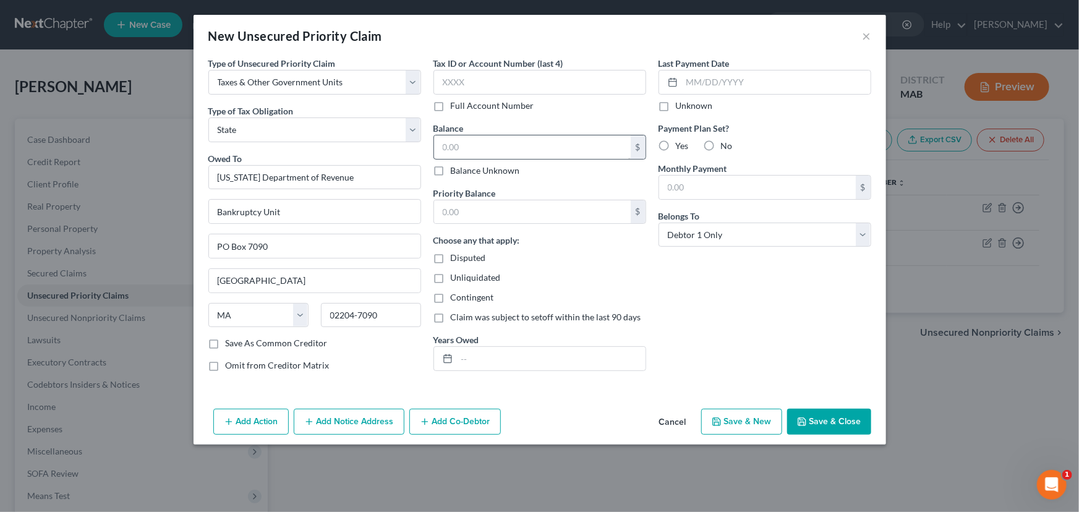  Describe the element at coordinates (679, 216) in the screenshot. I see `span: Belongs To` at that location.